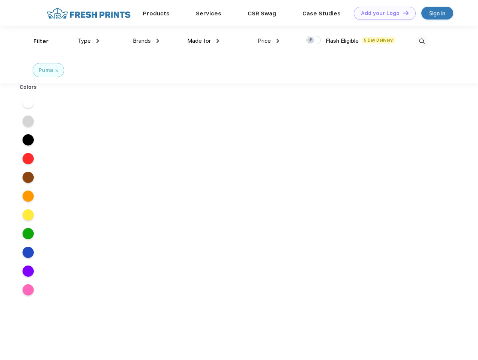 The width and height of the screenshot is (478, 360). Describe the element at coordinates (57, 71) in the screenshot. I see `img: filter_cancel.svg` at that location.